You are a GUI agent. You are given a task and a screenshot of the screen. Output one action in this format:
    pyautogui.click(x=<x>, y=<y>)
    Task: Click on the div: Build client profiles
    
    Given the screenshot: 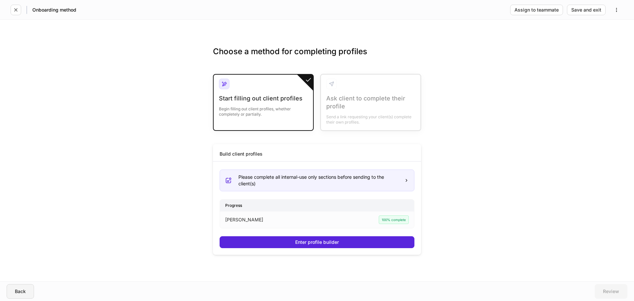 What is the action you would take?
    pyautogui.click(x=241, y=154)
    